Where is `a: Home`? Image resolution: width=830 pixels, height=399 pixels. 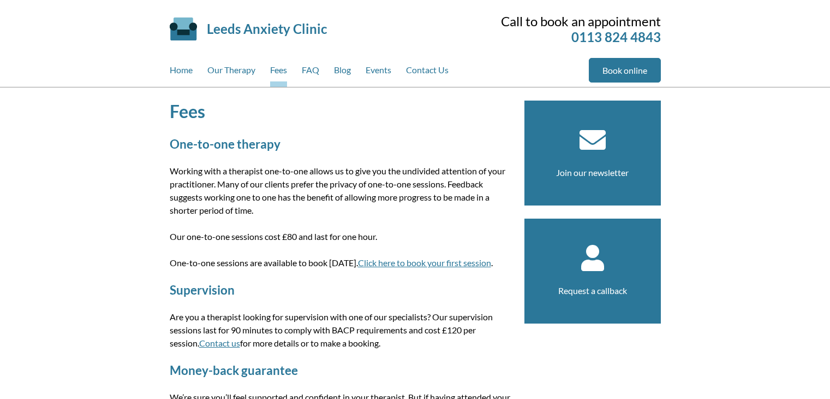 a: Home is located at coordinates (181, 72).